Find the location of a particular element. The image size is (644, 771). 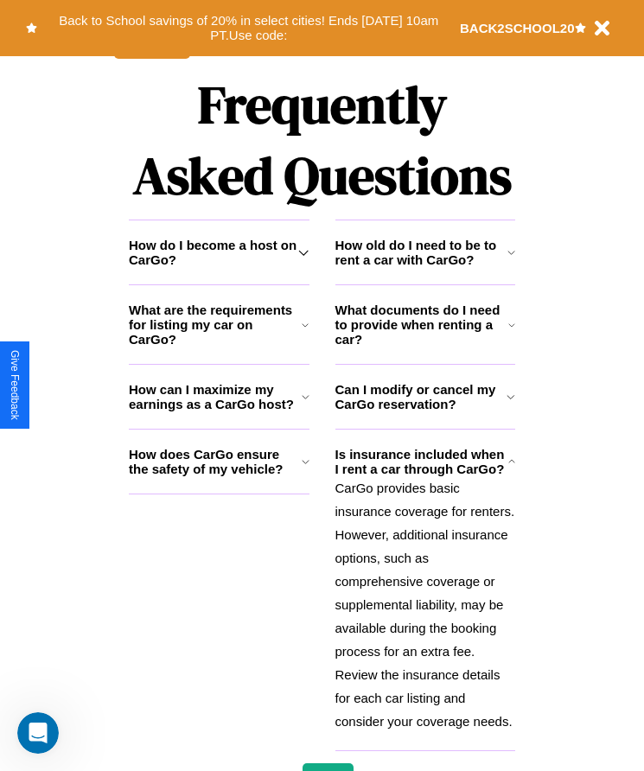

h3: How can I maximize my earnings as a CarGo host? is located at coordinates (215, 397).